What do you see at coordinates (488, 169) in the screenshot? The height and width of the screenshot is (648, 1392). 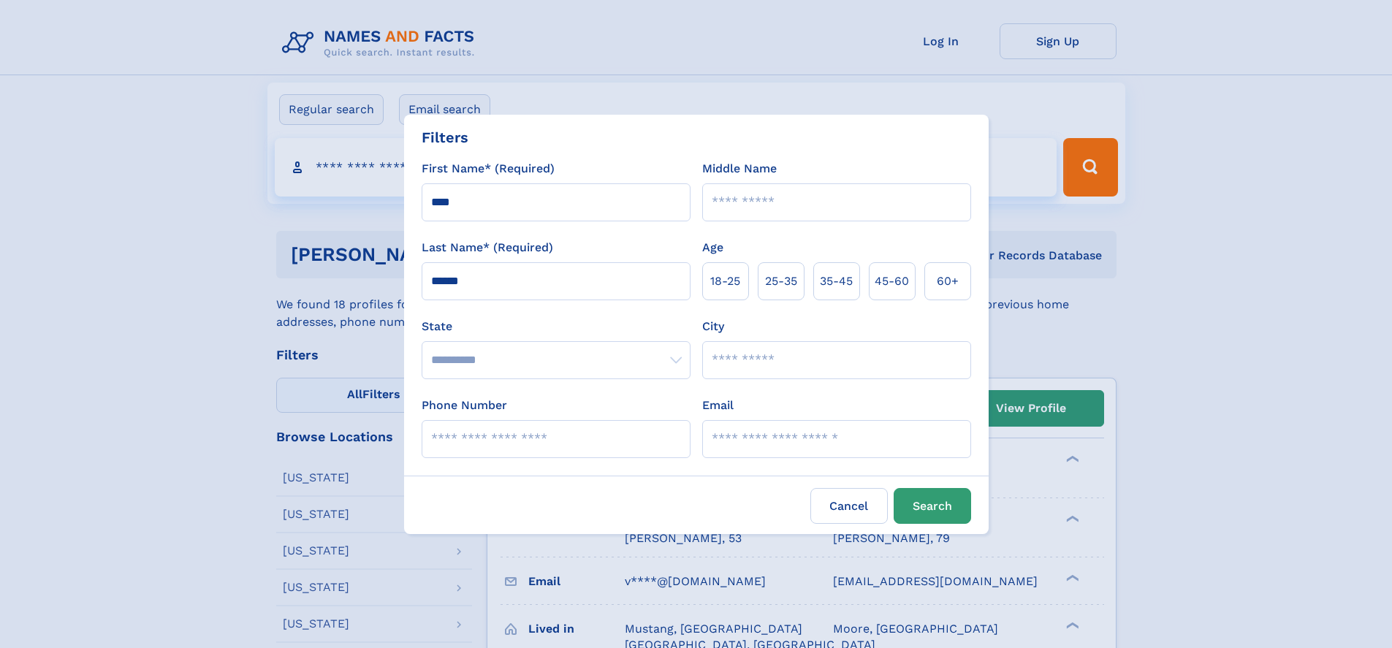 I see `label: First Name* (Required)` at bounding box center [488, 169].